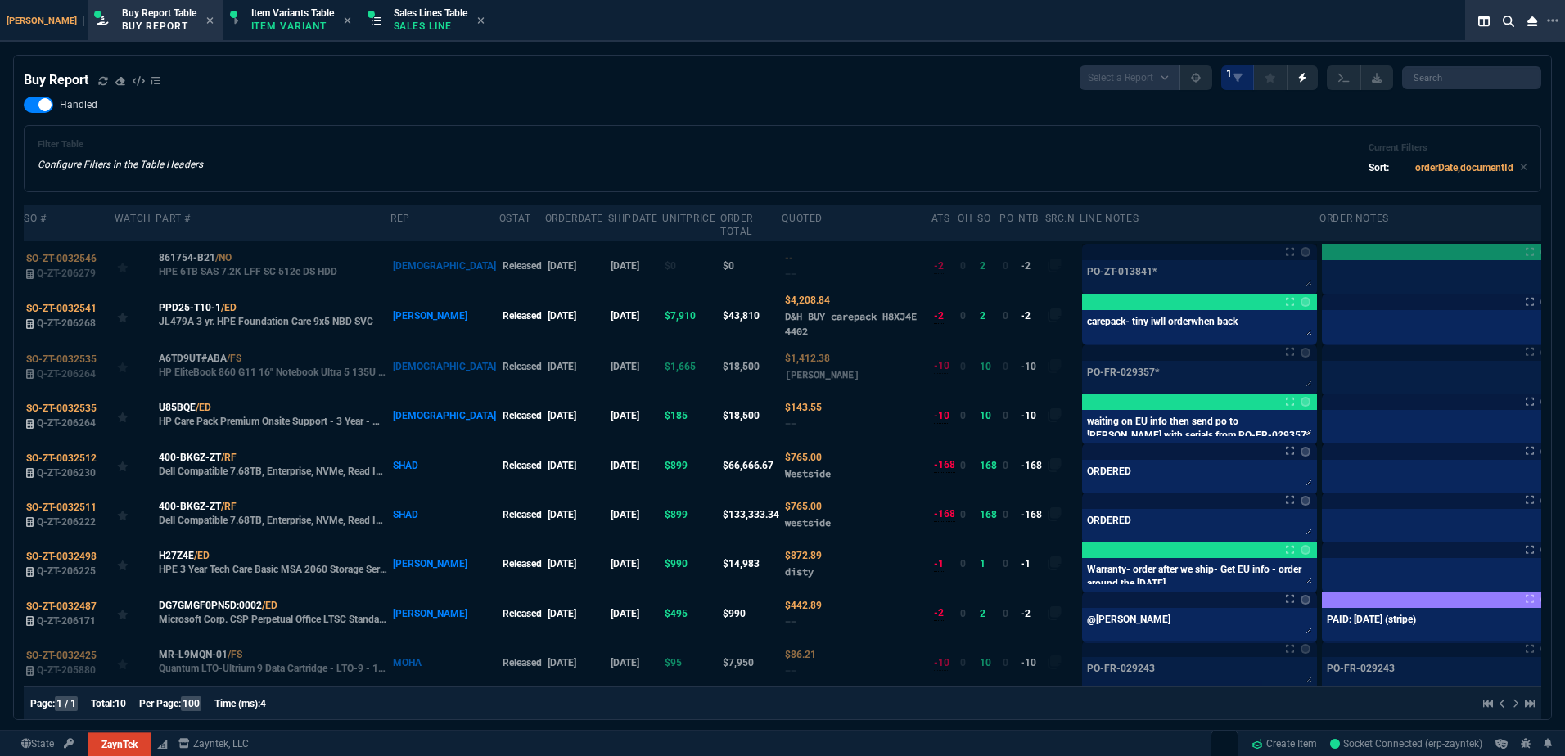 The width and height of the screenshot is (1565, 756). I want to click on p: Configure Filters in the Table Headers, so click(120, 165).